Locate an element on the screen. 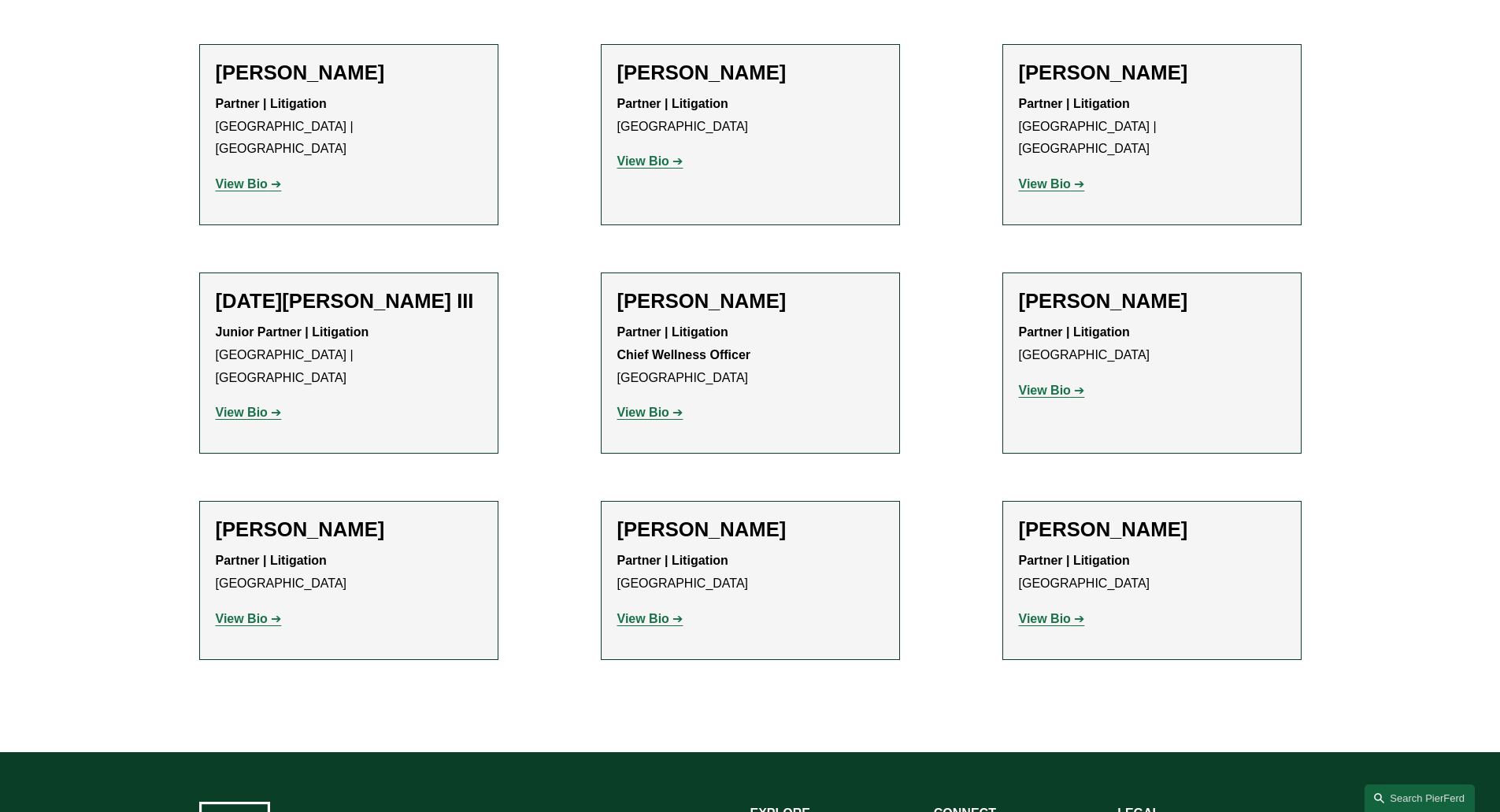 The height and width of the screenshot is (812, 1500). strong: Partner | Litigation Chief Wellness Officer is located at coordinates (684, 343).